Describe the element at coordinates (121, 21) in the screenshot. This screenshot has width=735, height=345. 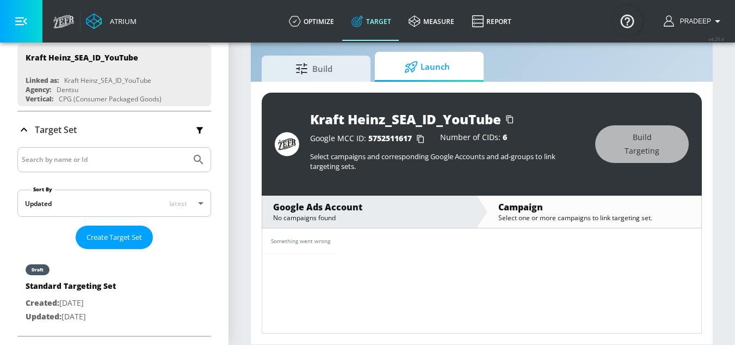
I see `div: Atrium` at that location.